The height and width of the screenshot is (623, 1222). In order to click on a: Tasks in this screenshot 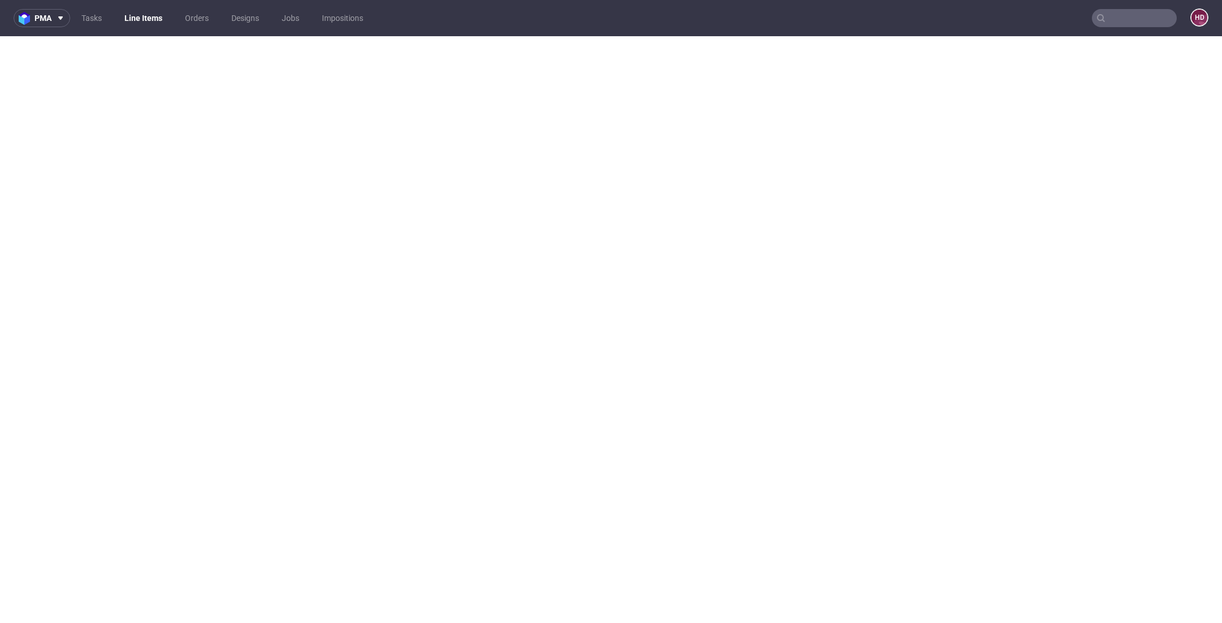, I will do `click(92, 18)`.